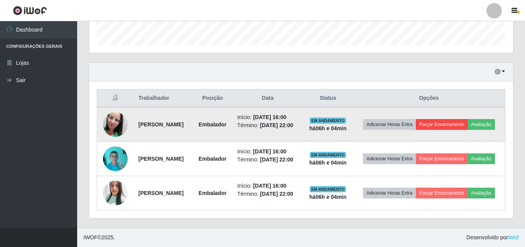  I want to click on span: IWOF, so click(90, 238).